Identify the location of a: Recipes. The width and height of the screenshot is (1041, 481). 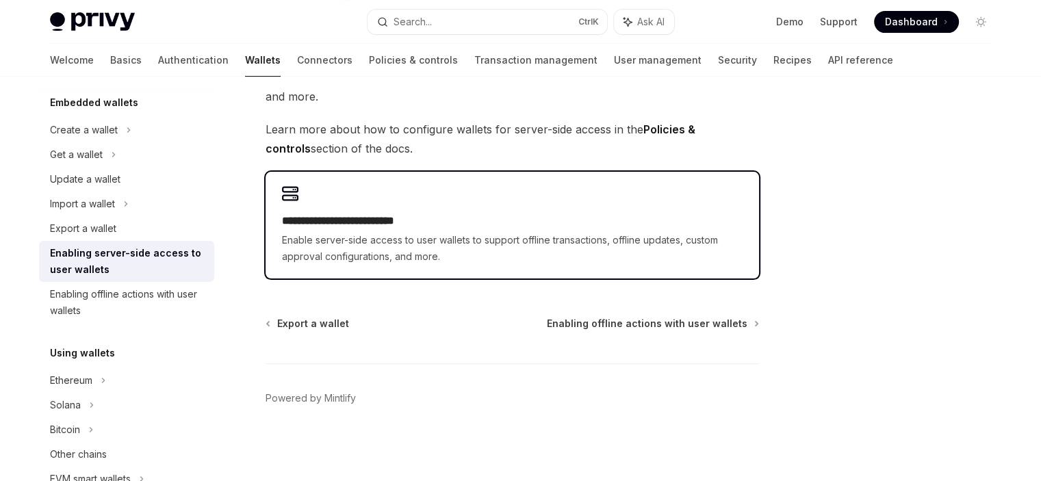
(793, 60).